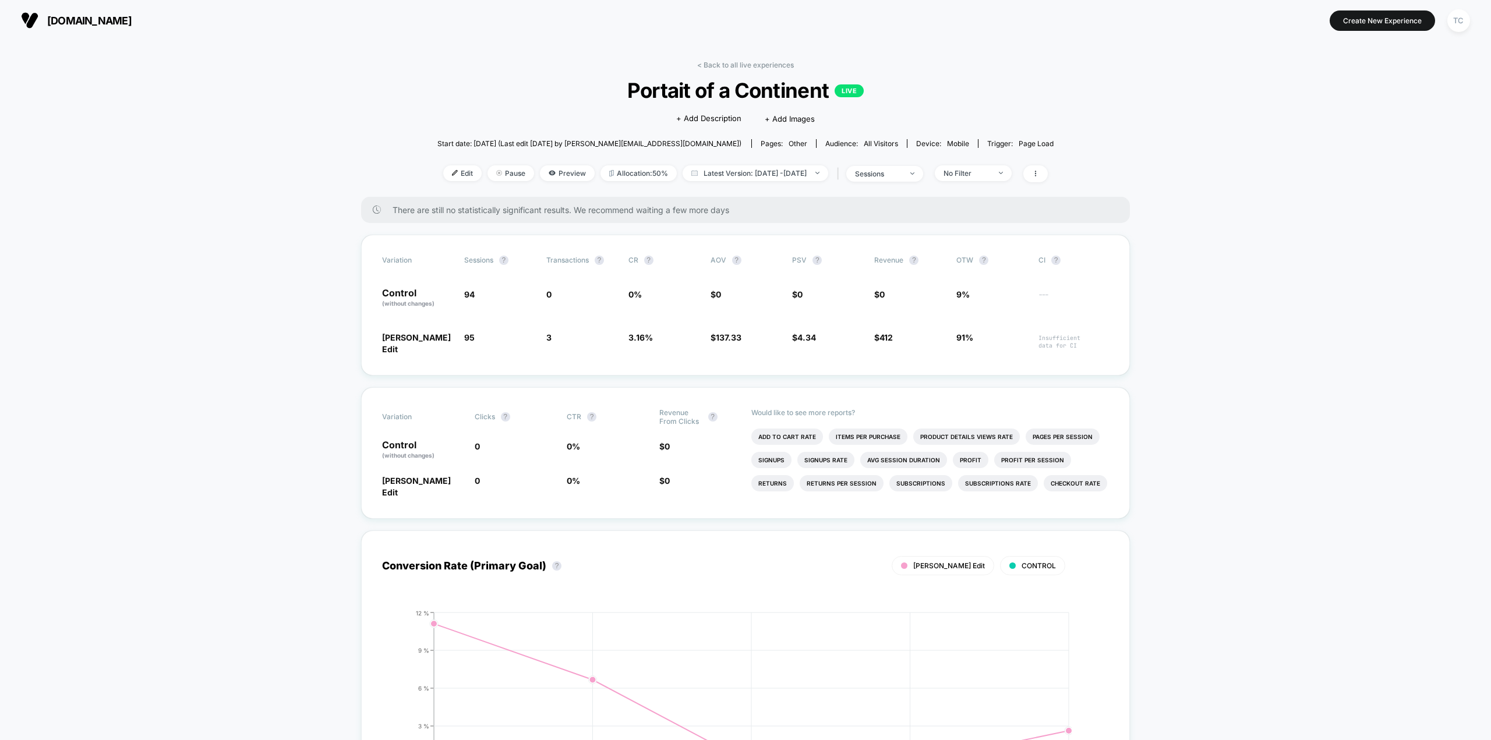  Describe the element at coordinates (455, 173) in the screenshot. I see `img: edit` at that location.